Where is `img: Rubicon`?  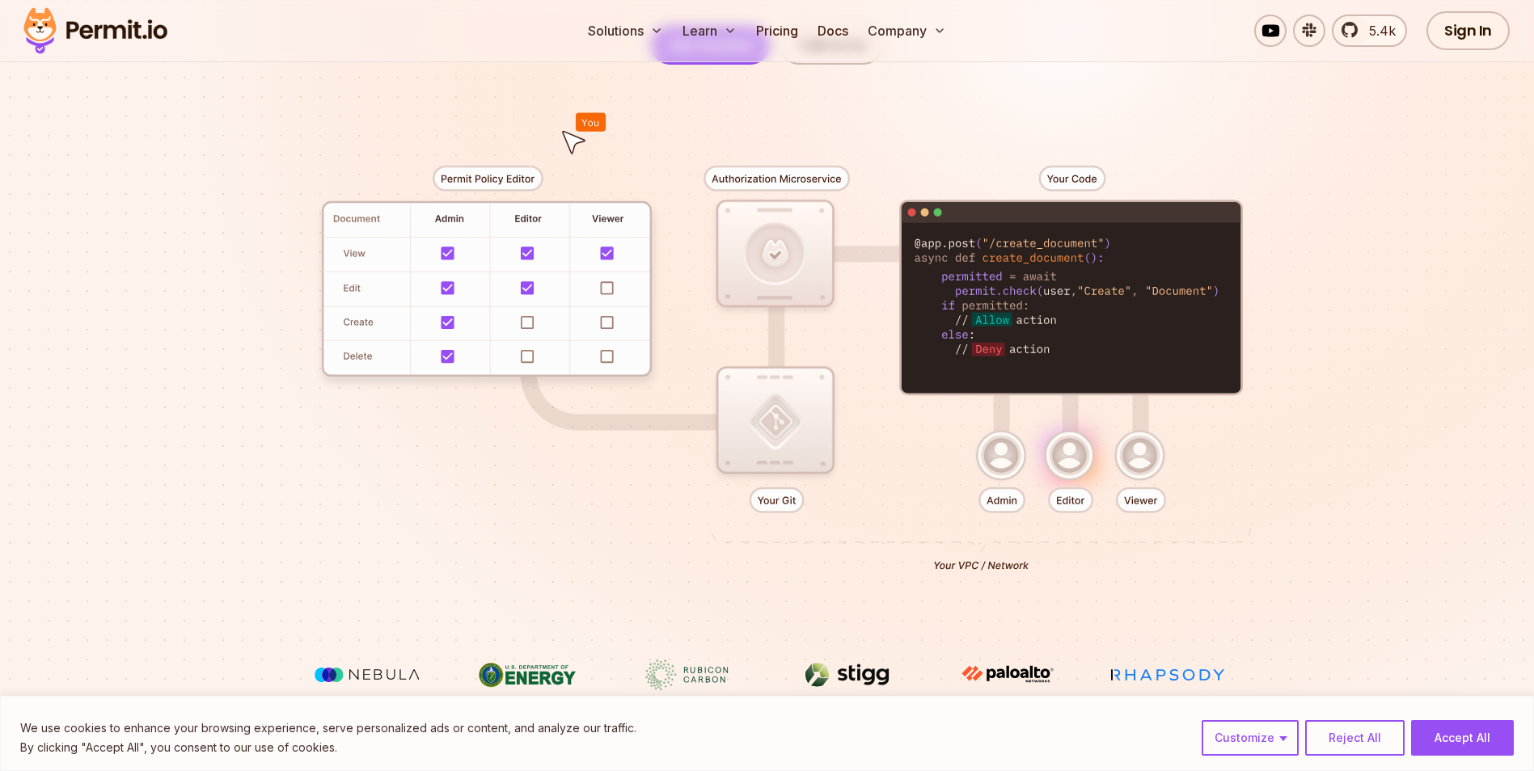 img: Rubicon is located at coordinates (687, 675).